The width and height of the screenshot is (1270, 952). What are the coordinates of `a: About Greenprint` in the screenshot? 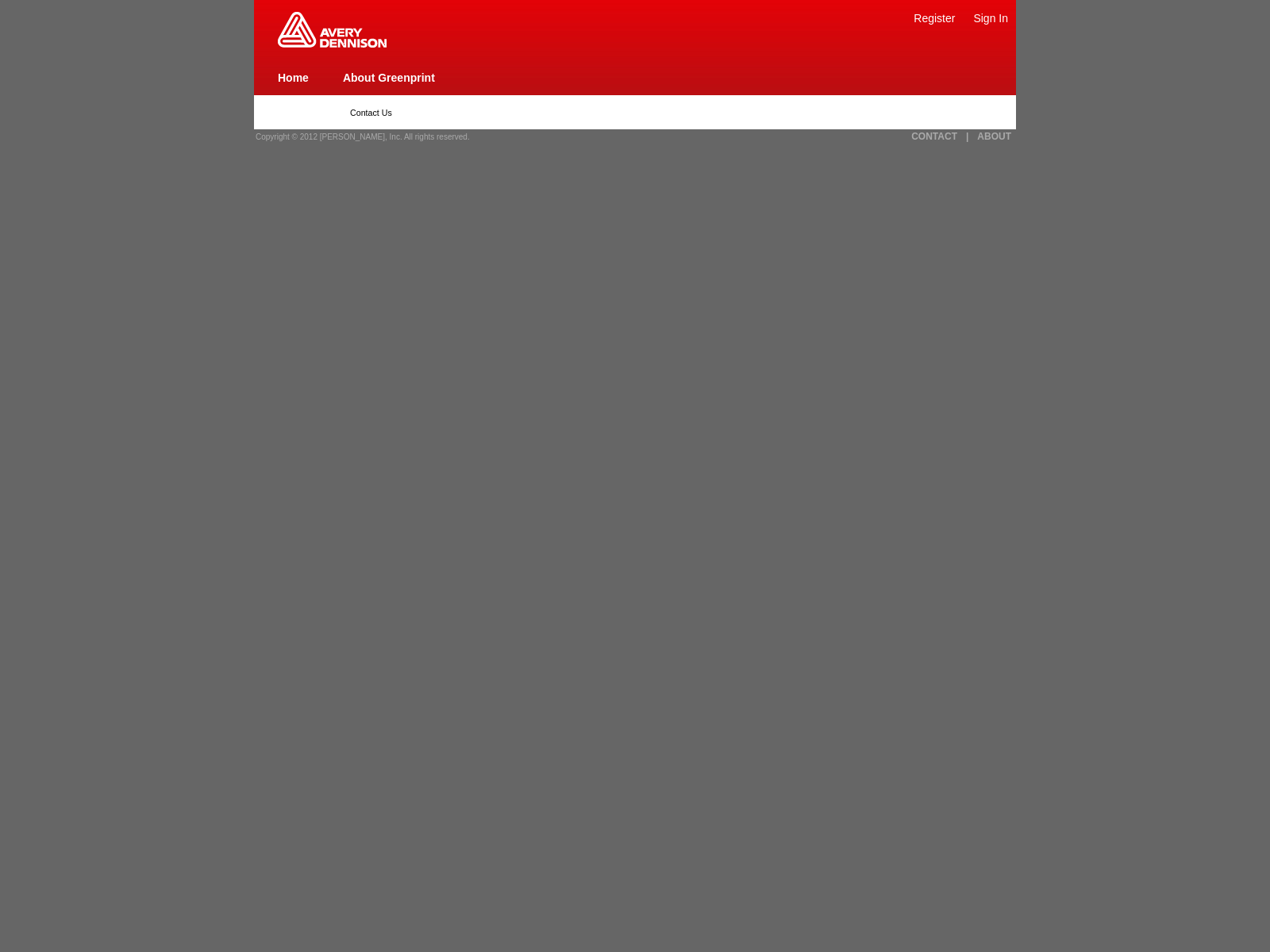 It's located at (389, 78).